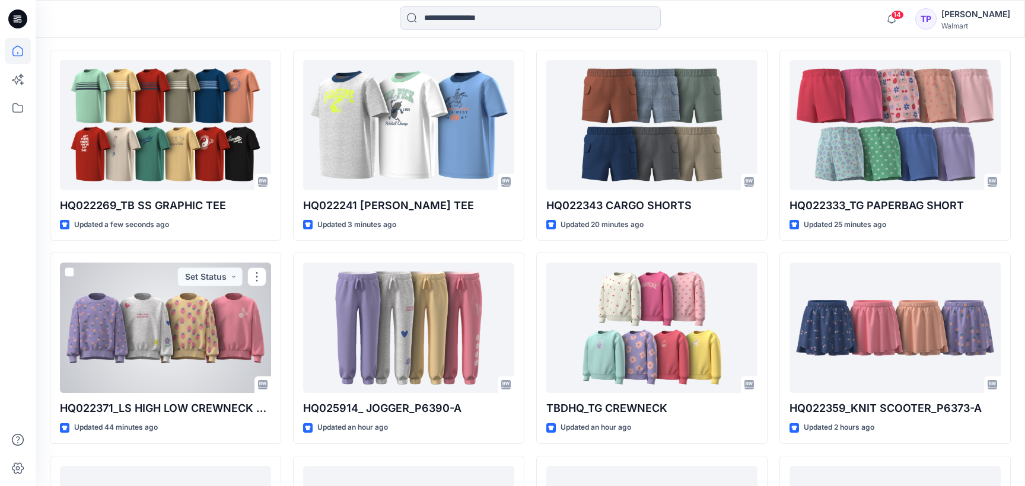 The height and width of the screenshot is (486, 1025). What do you see at coordinates (165, 206) in the screenshot?
I see `p: HQ022269_TB SS GRAPHIC TEE` at bounding box center [165, 206].